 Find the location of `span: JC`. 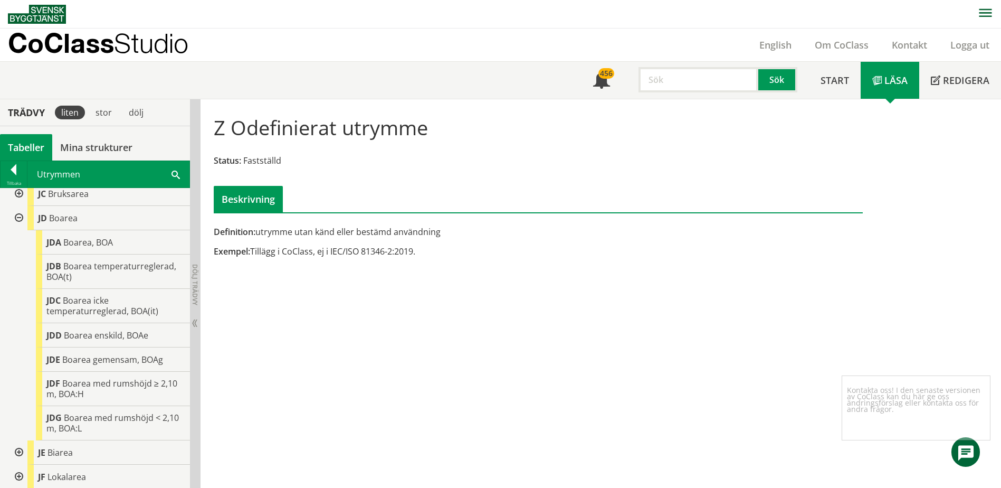

span: JC is located at coordinates (42, 194).